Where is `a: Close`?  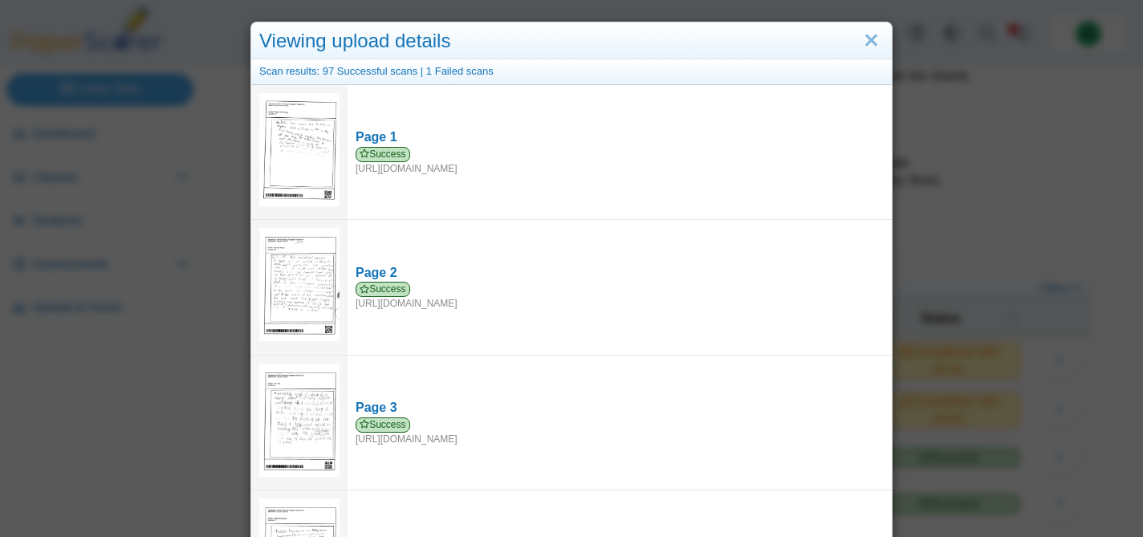
a: Close is located at coordinates (871, 41).